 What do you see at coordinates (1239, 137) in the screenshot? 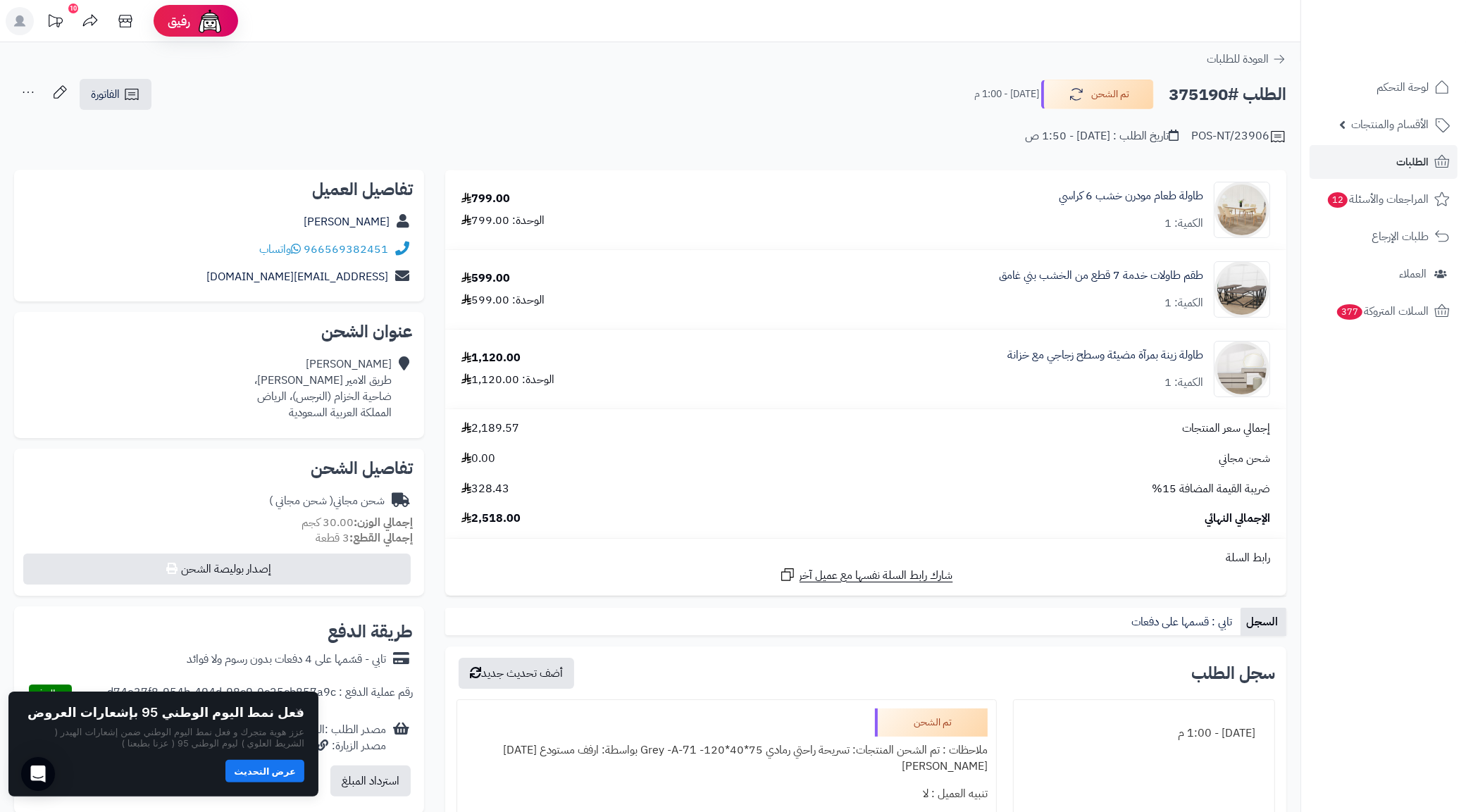
I see `div: POS-NT/23906` at bounding box center [1239, 137].